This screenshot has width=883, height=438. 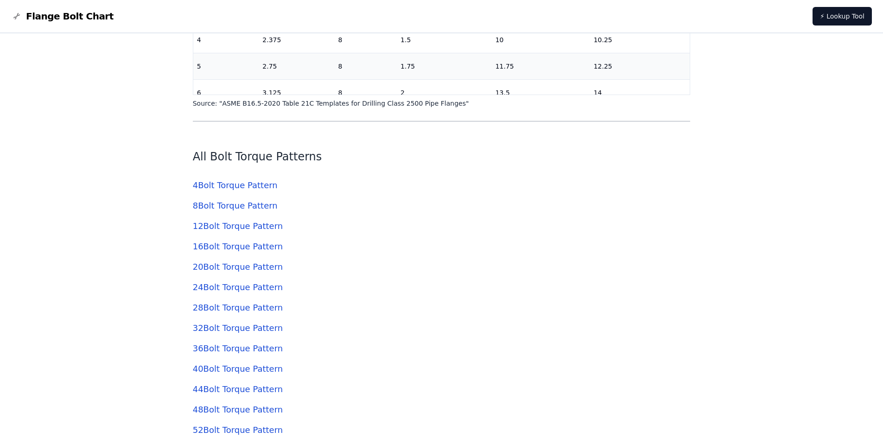 What do you see at coordinates (444, 40) in the screenshot?
I see `td: 1.5` at bounding box center [444, 40].